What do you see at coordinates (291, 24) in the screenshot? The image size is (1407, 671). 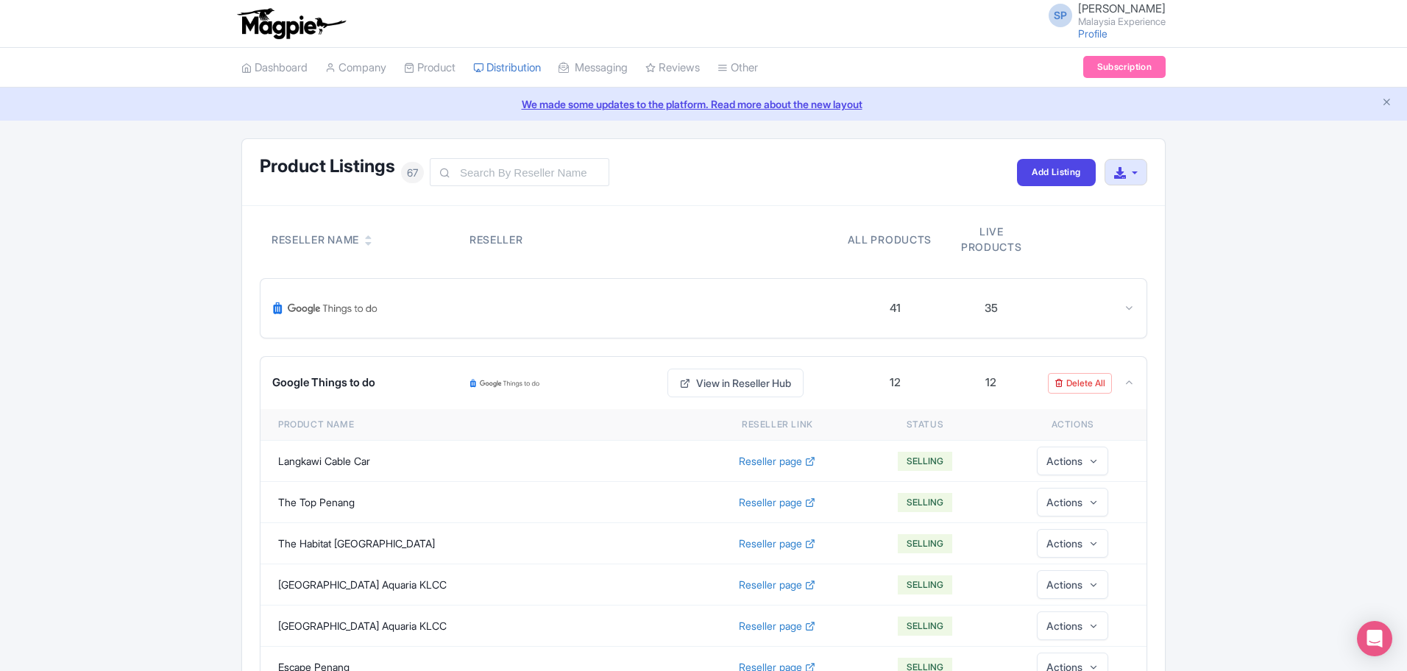 I see `img: logo-ab69f6fb50320c5b225c76a69d11143b.png` at bounding box center [291, 24].